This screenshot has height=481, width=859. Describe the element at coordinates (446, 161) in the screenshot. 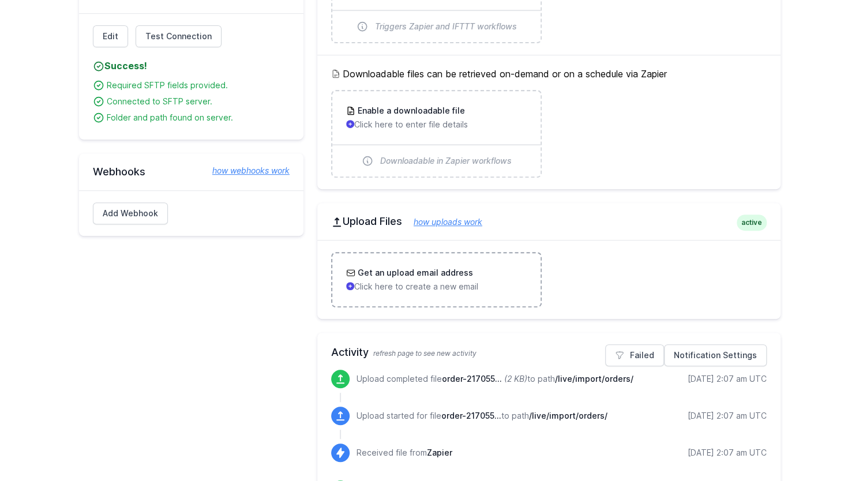

I see `span: Downloadable in Zapier workflows` at that location.